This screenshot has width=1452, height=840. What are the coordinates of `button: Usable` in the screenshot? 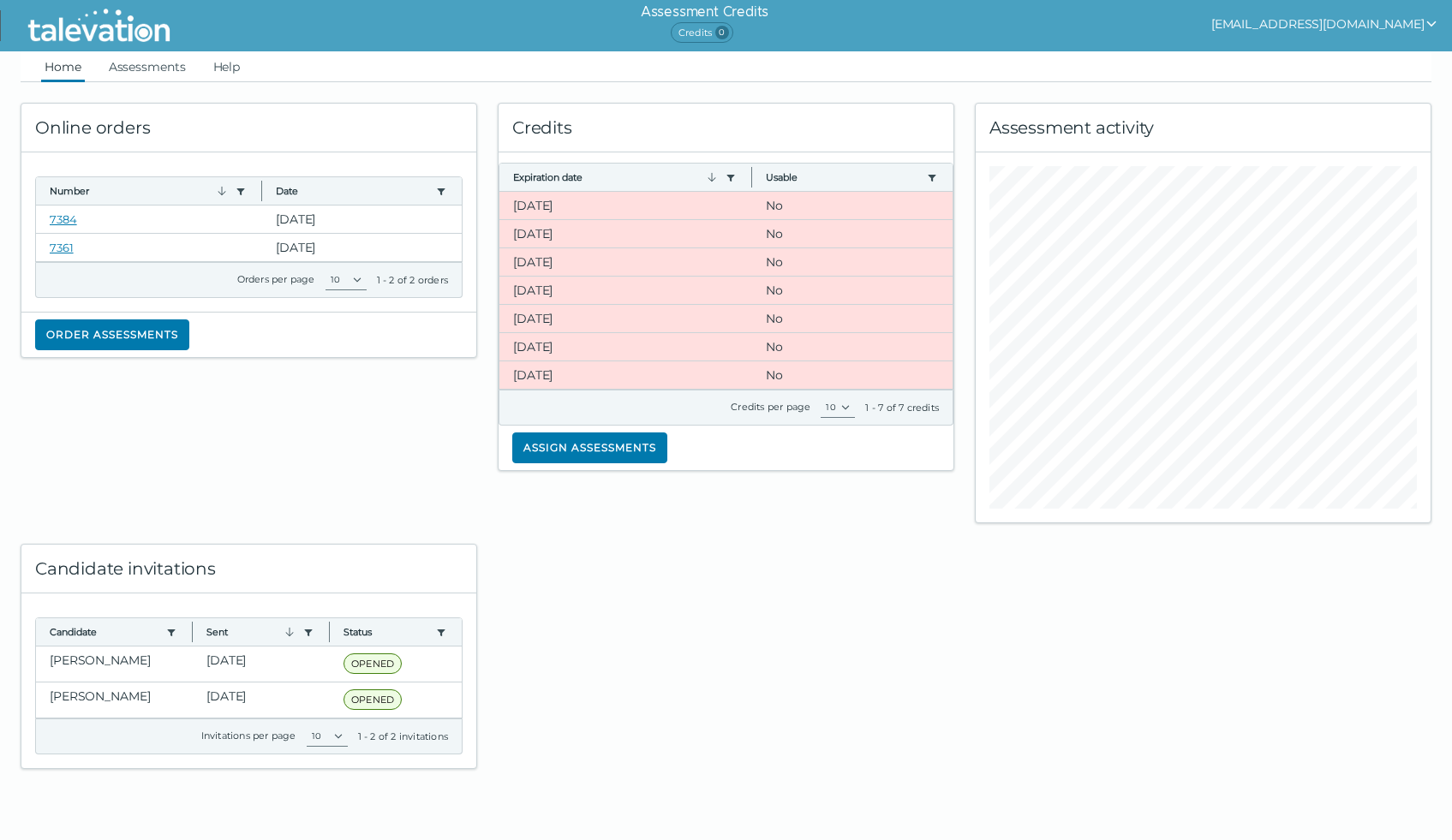 It's located at (843, 177).